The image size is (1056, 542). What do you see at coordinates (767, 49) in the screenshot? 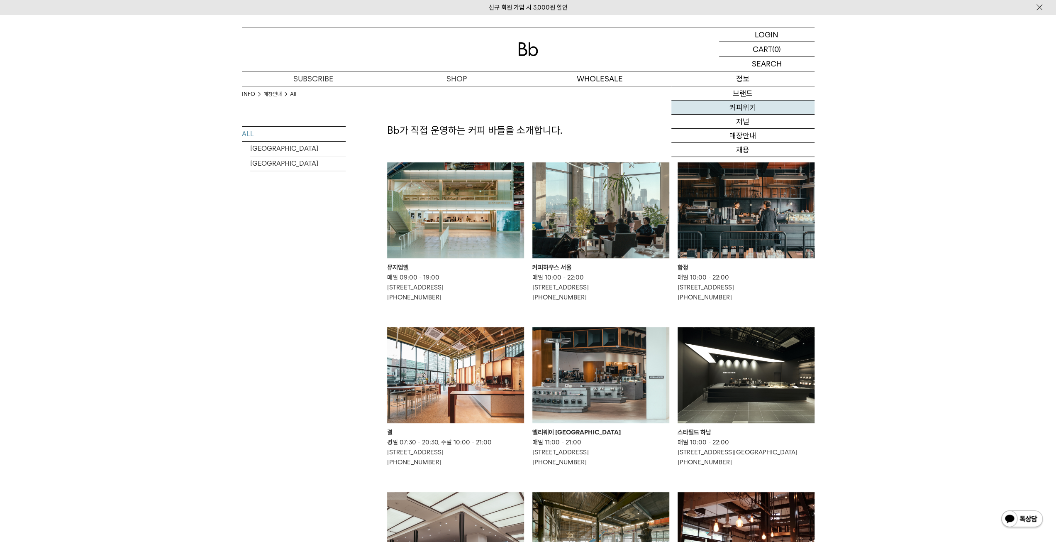
I see `a: CART (0)` at bounding box center [767, 49].